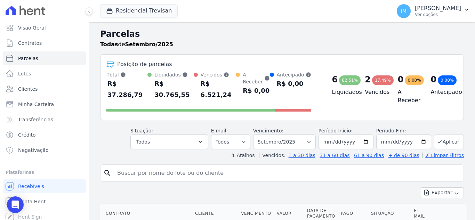  What do you see at coordinates (335, 131) in the screenshot?
I see `label: Período Inicío:` at bounding box center [335, 131].